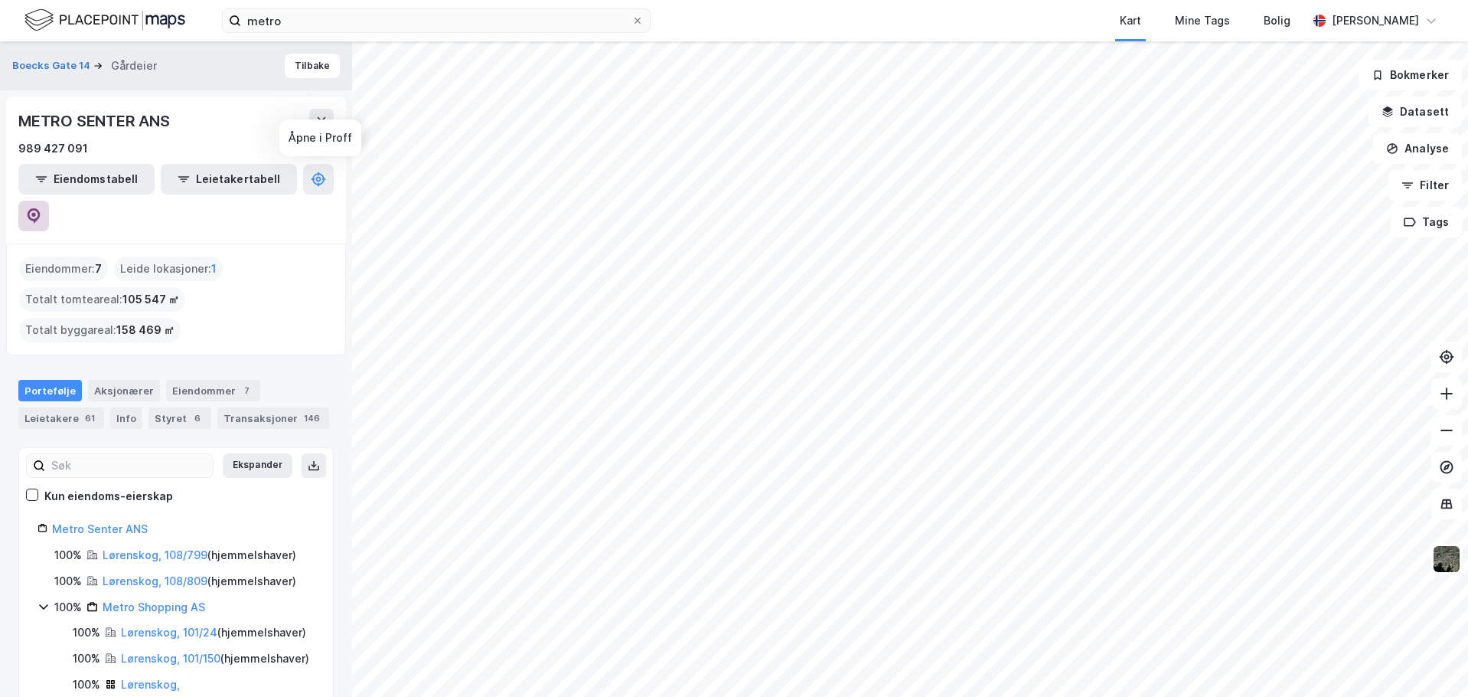 The width and height of the screenshot is (1468, 697). What do you see at coordinates (213, 390) in the screenshot?
I see `div: Eiendommer` at bounding box center [213, 390].